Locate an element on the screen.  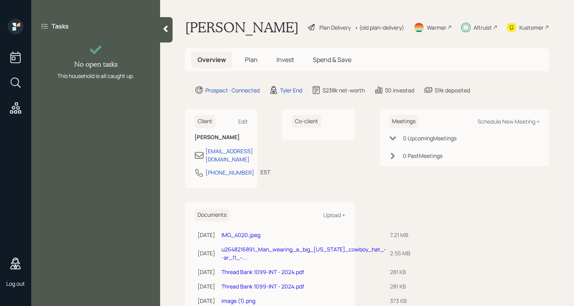
h6: Co-client is located at coordinates (306, 121).